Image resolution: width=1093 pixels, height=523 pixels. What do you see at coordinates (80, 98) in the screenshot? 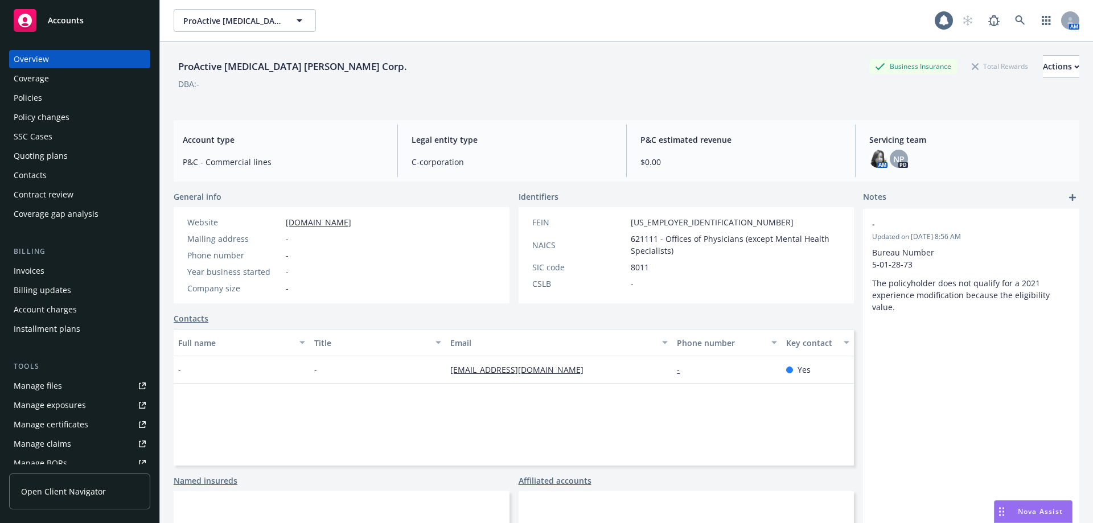
I see `a: Policies` at bounding box center [80, 98].